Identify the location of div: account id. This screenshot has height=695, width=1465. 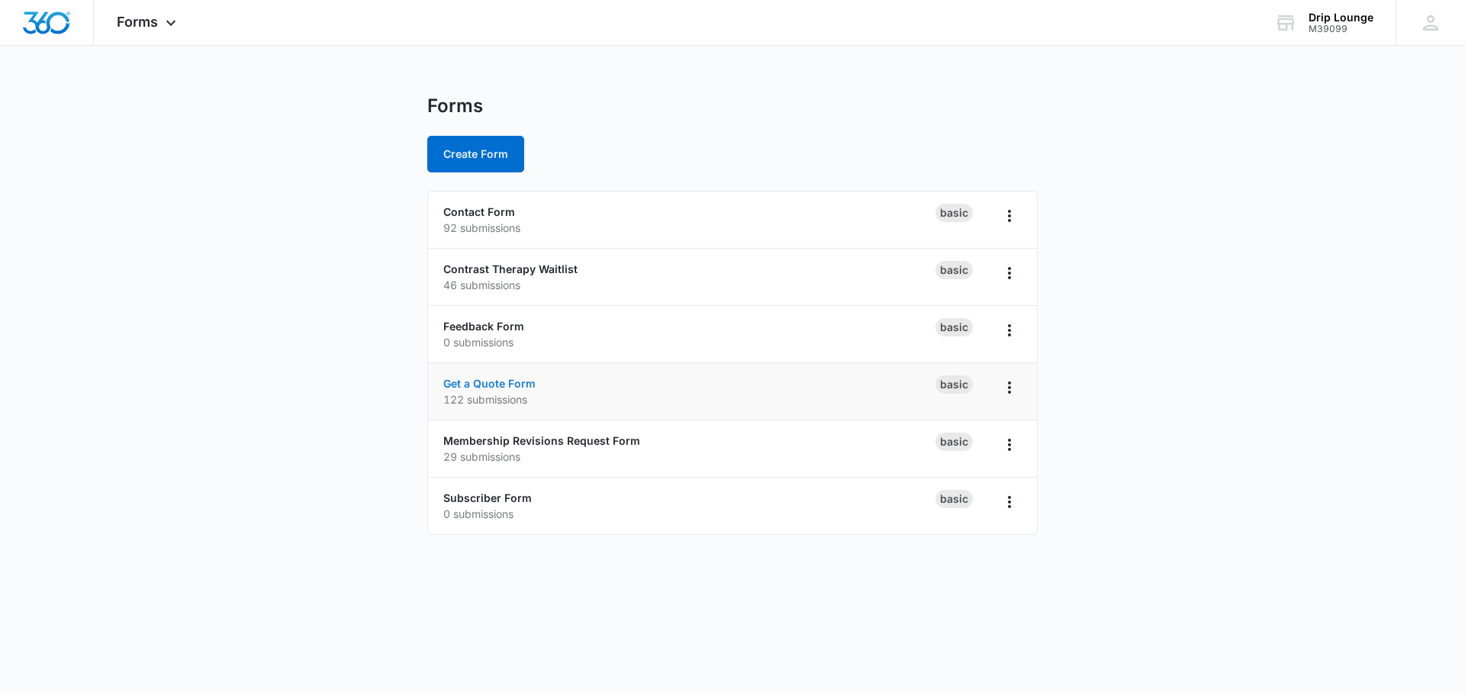
(1341, 29).